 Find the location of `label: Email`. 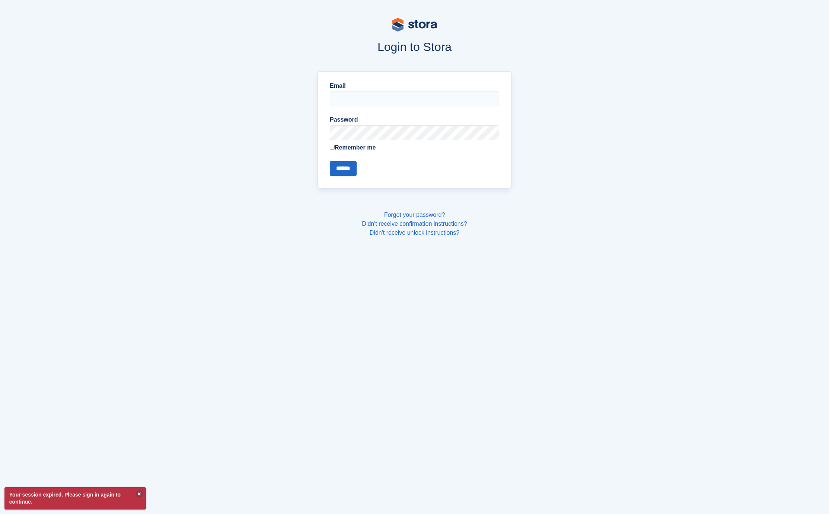

label: Email is located at coordinates (414, 86).